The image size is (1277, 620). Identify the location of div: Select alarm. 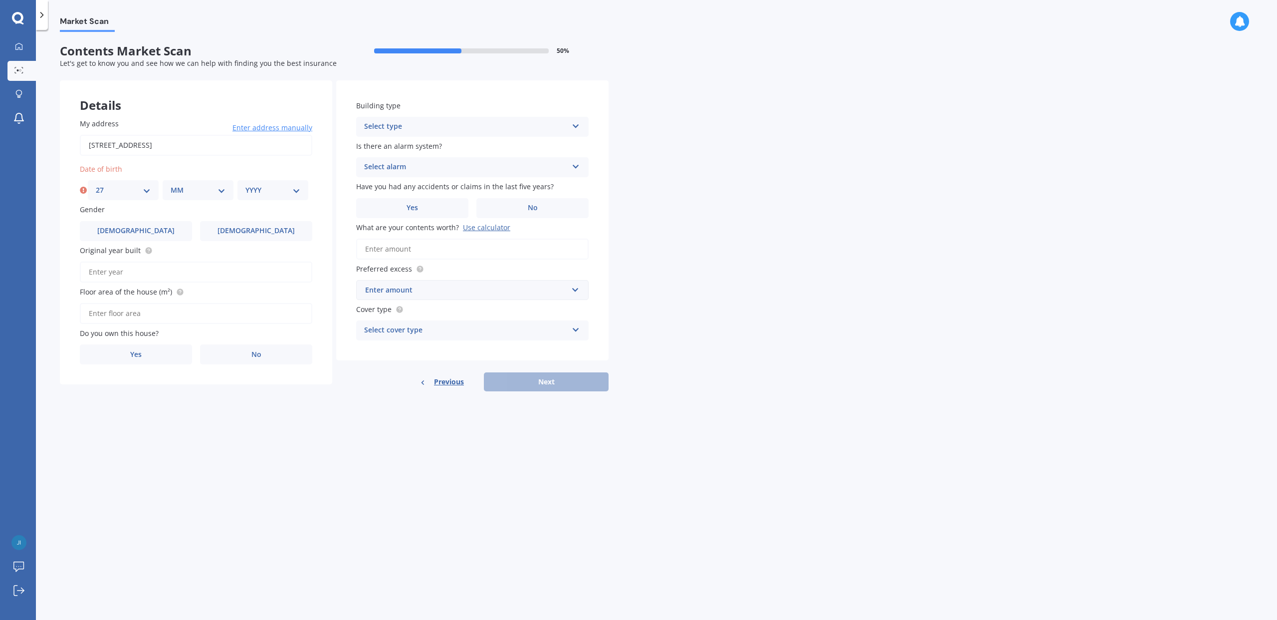
(466, 167).